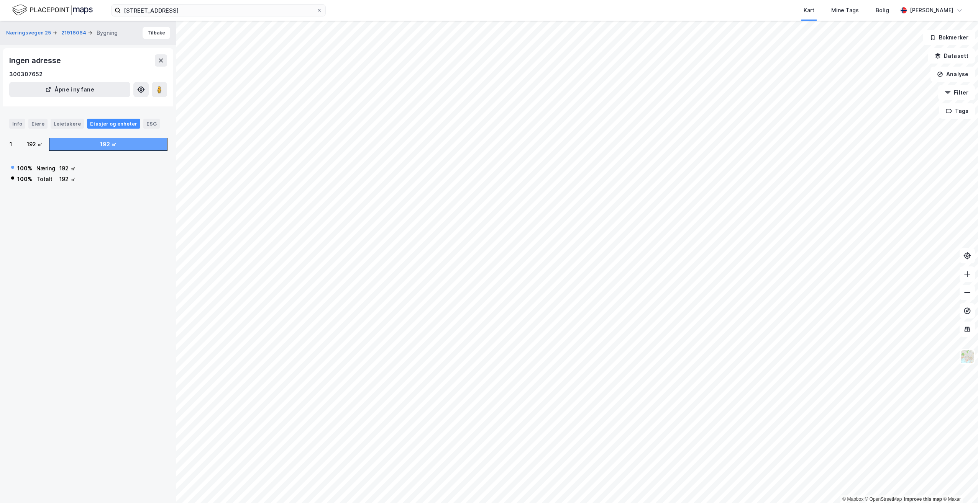  What do you see at coordinates (74, 33) in the screenshot?
I see `button: 21916064` at bounding box center [74, 33].